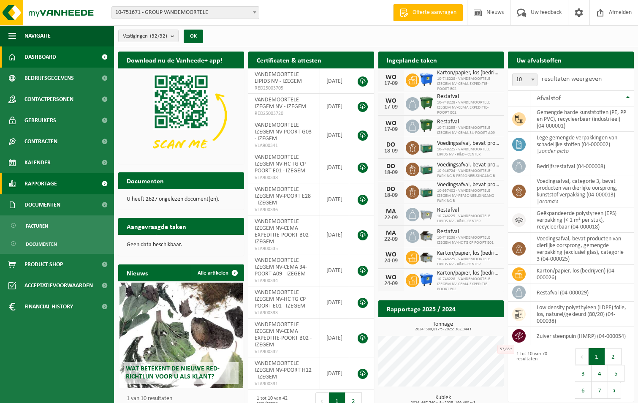 This screenshot has height=403, width=638. What do you see at coordinates (156, 226) in the screenshot?
I see `h2: Aangevraagde taken` at bounding box center [156, 226].